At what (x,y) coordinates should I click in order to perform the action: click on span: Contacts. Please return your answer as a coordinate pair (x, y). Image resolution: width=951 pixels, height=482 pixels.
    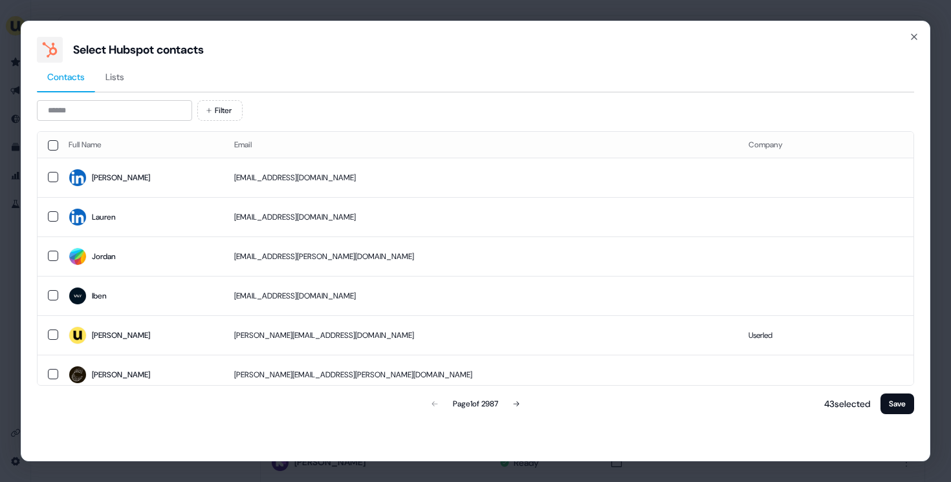
    Looking at the image, I should click on (66, 77).